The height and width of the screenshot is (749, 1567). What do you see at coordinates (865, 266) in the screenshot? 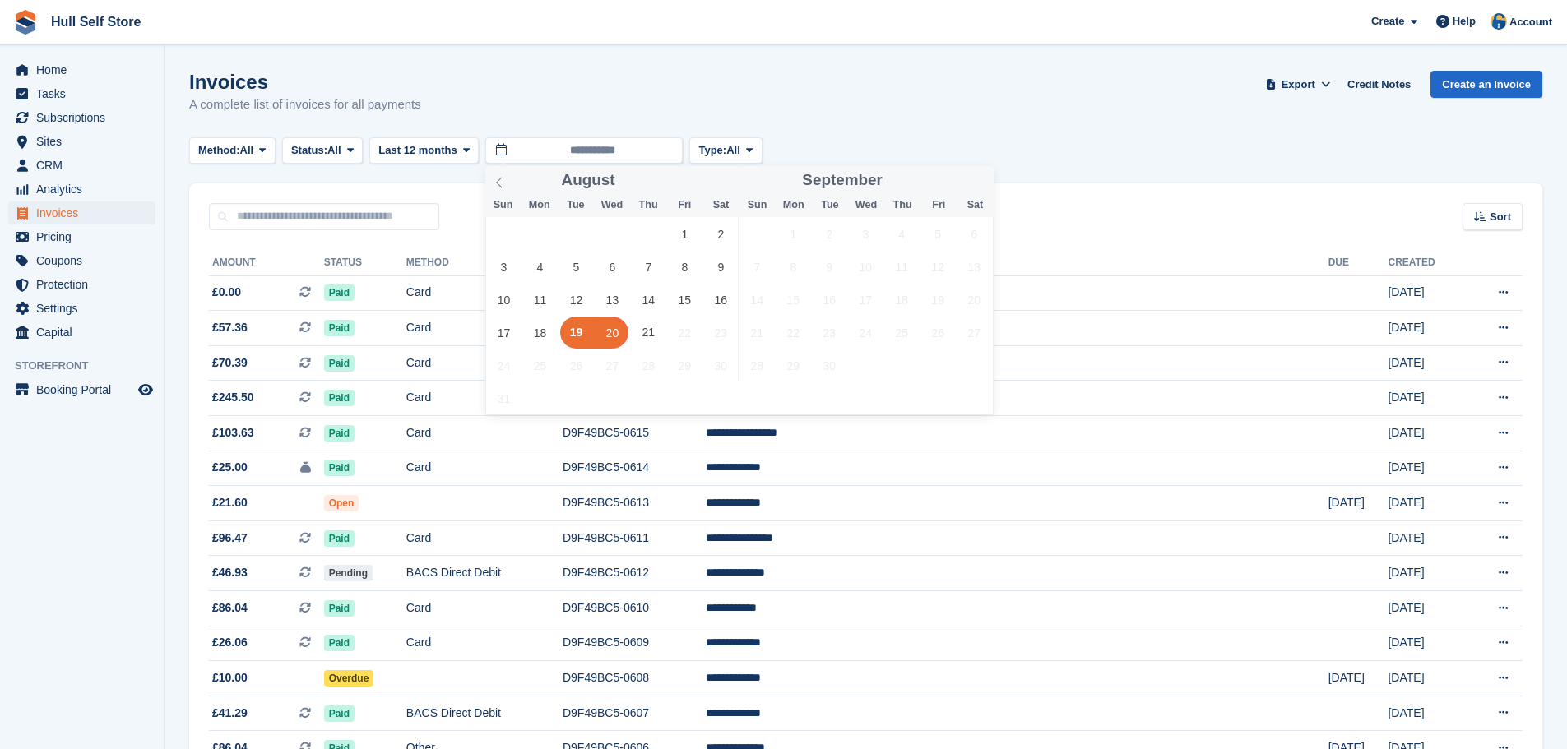
I see `span: September 10, 2025` at bounding box center [865, 266].